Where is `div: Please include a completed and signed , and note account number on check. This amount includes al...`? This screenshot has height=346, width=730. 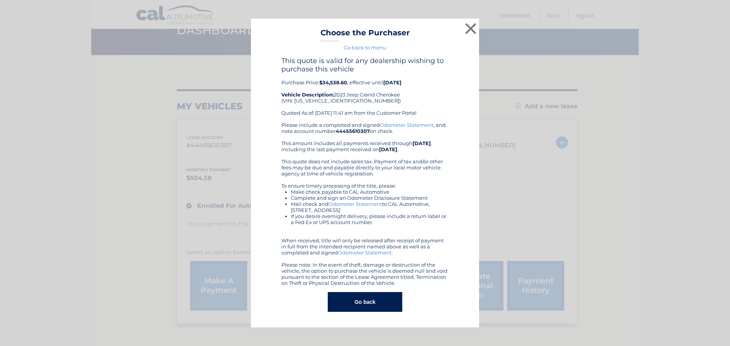
div: Please include a completed and signed , and note account number on check. This amount includes al... is located at coordinates (365, 204).